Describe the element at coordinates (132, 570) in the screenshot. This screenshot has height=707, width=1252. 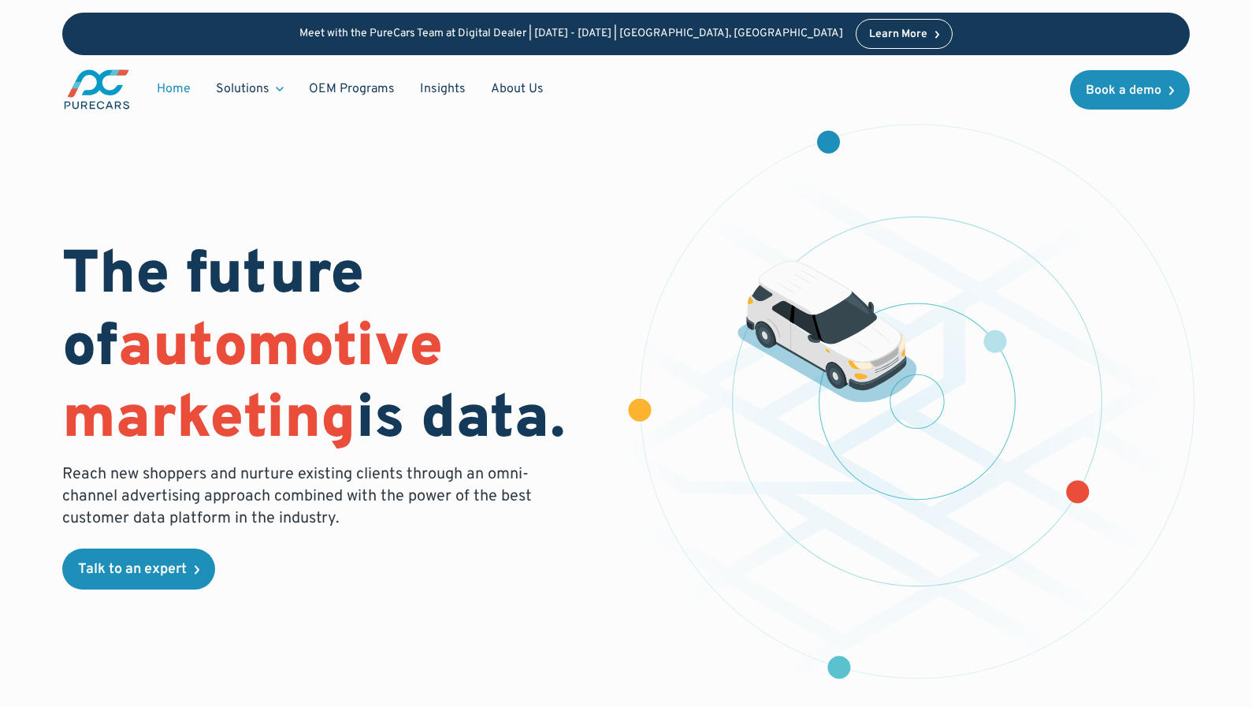
I see `div: Talk to an expert` at that location.